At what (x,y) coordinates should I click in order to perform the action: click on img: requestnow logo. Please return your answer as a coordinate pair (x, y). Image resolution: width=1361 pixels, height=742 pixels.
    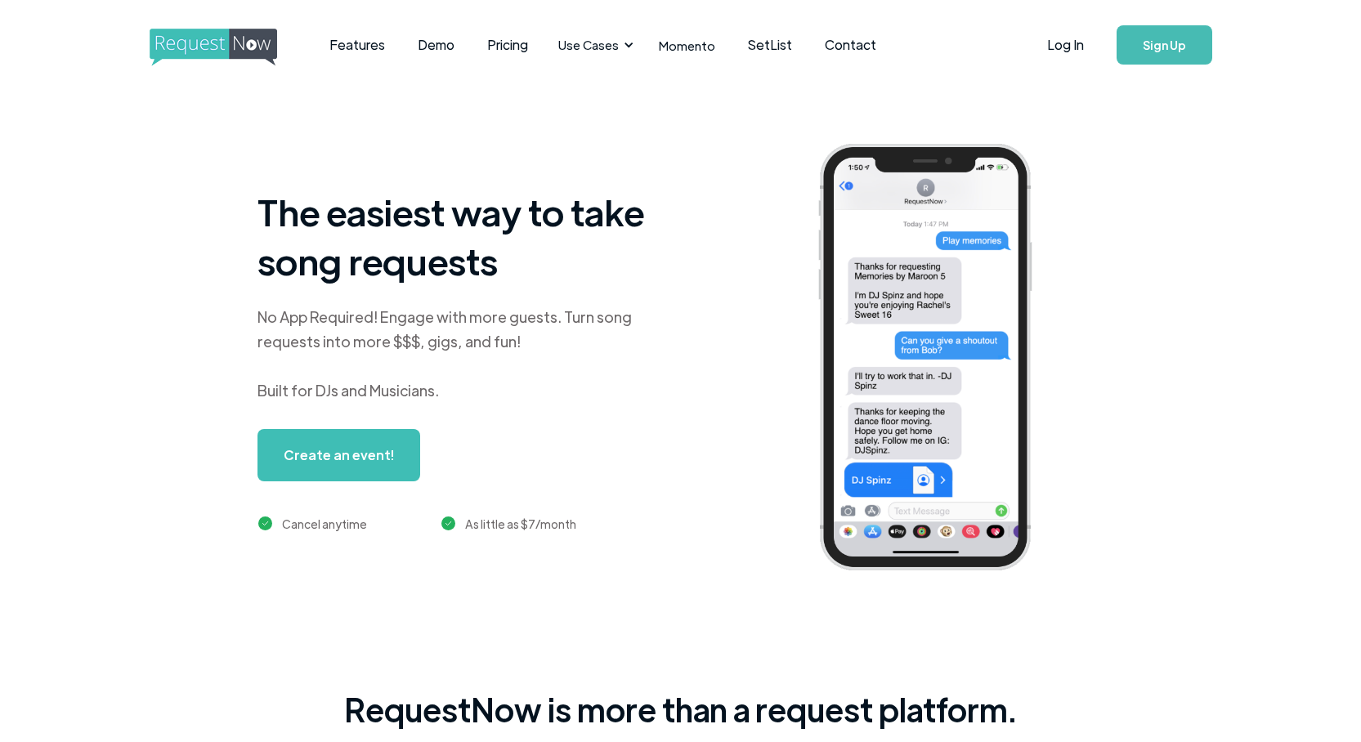
    Looking at the image, I should click on (228, 47).